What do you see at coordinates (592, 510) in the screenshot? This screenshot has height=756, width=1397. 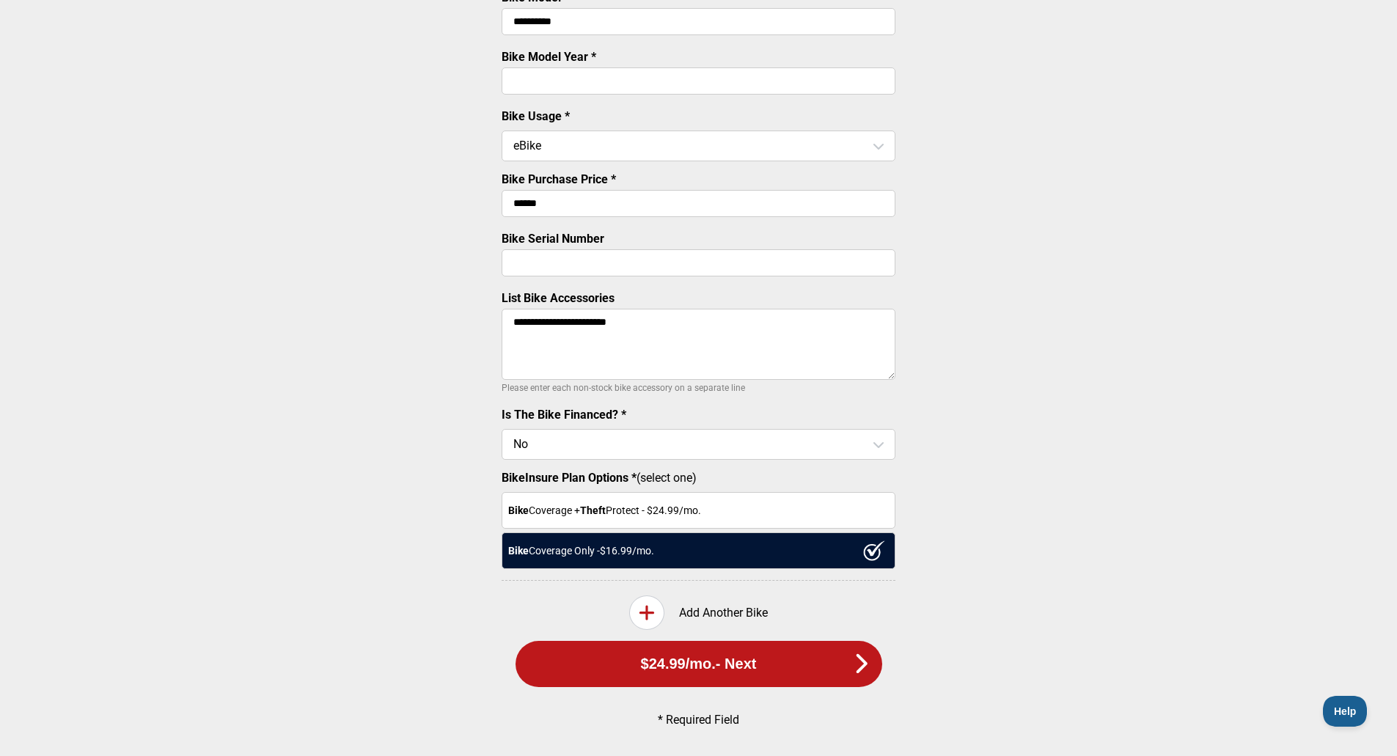 I see `strong: Theft` at bounding box center [592, 510].